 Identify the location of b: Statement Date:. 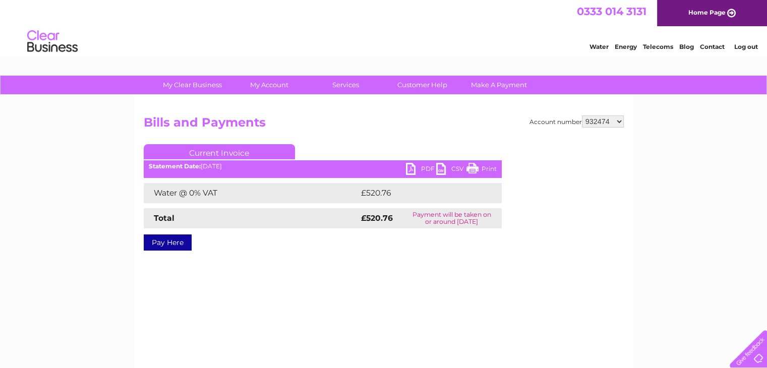
(175, 166).